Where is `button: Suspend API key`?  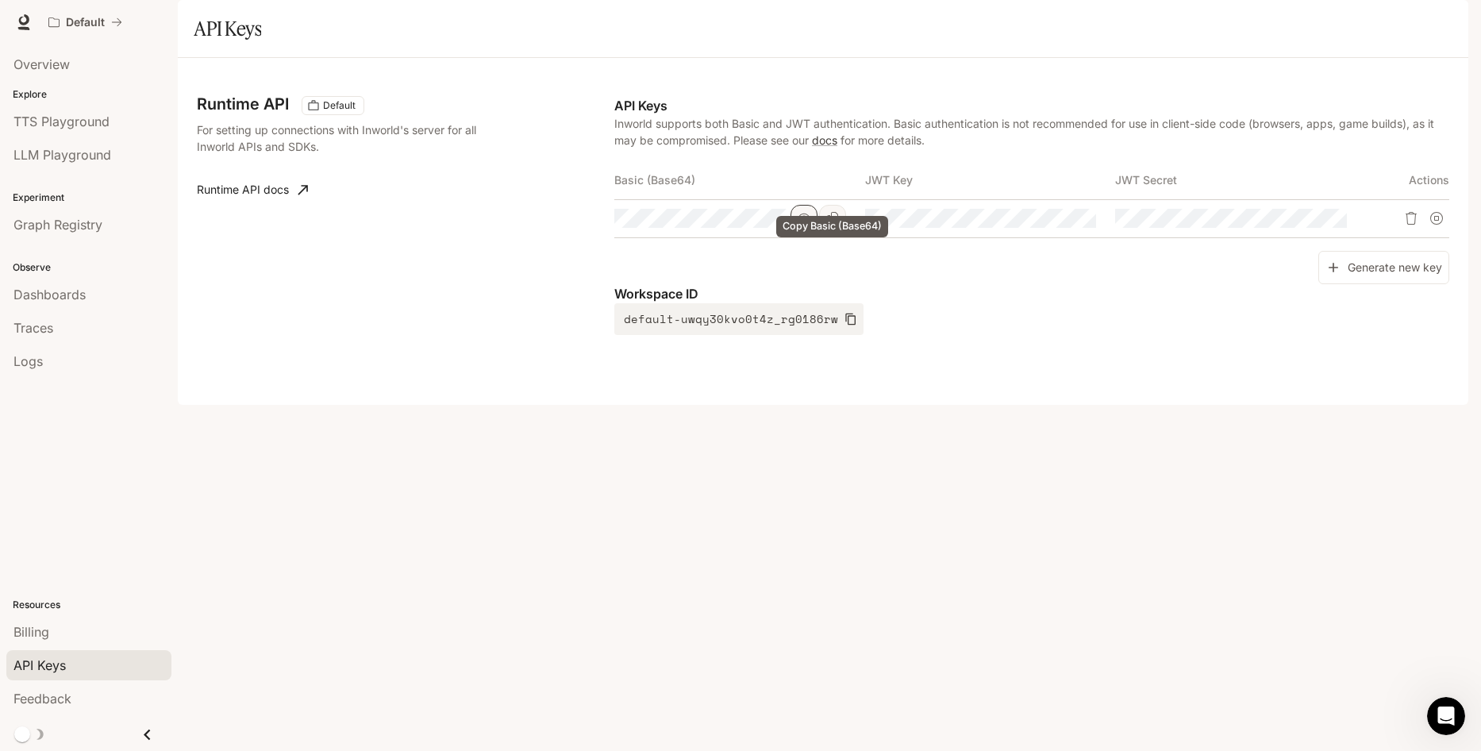
button: Suspend API key is located at coordinates (1437, 218).